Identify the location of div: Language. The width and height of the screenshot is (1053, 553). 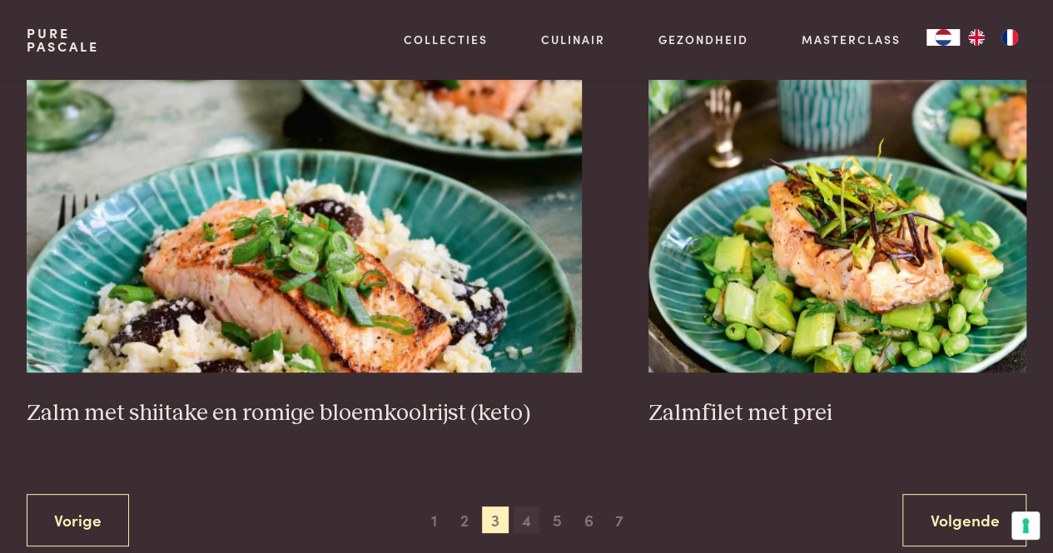
(943, 37).